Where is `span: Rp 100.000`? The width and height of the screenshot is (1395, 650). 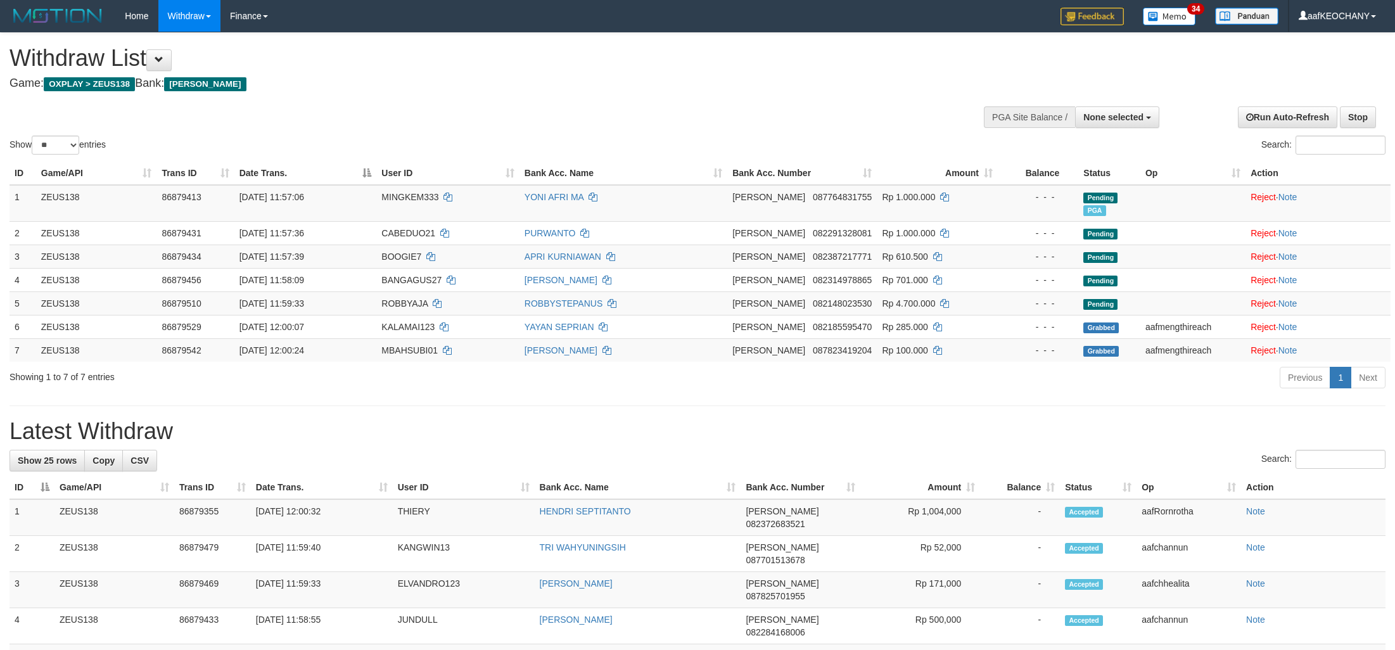 span: Rp 100.000 is located at coordinates (904, 350).